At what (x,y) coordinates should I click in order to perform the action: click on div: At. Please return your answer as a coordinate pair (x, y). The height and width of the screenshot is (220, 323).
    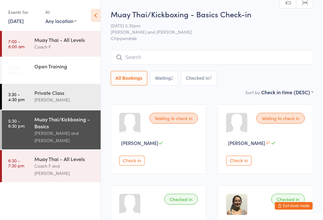
    Looking at the image, I should click on (61, 12).